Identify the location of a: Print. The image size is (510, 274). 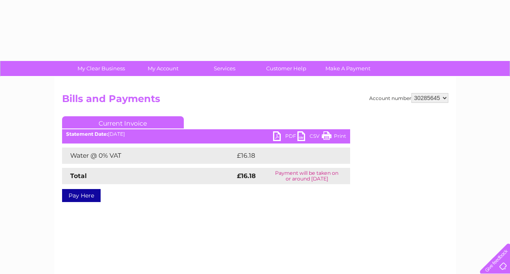
(334, 137).